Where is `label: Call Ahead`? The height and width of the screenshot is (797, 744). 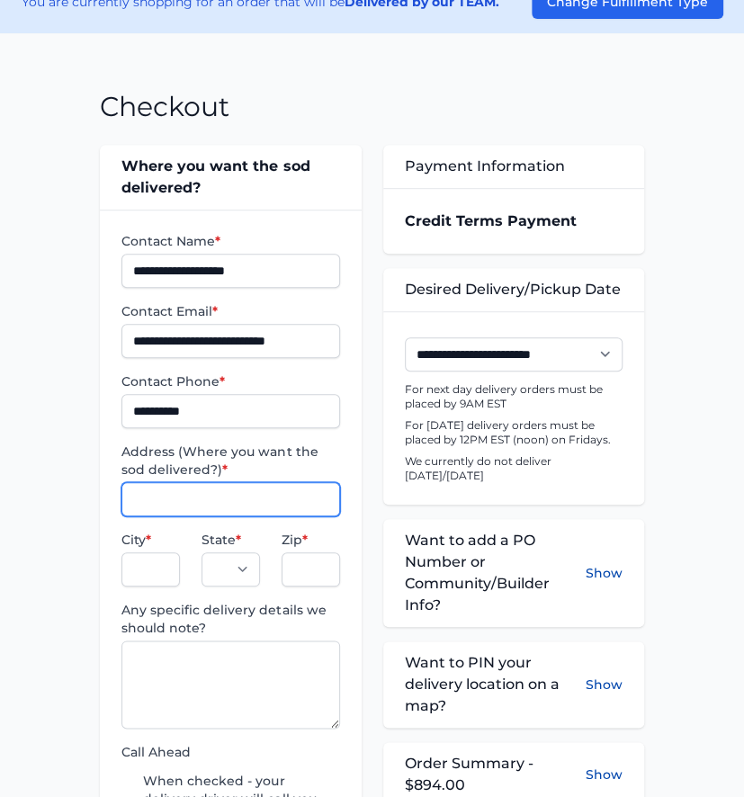
label: Call Ahead is located at coordinates (230, 752).